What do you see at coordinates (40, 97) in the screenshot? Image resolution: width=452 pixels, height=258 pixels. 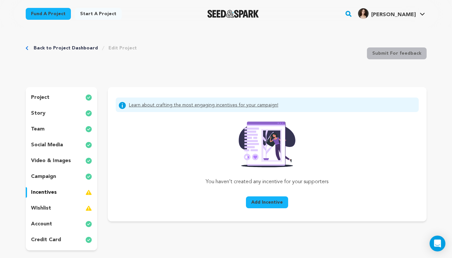 I see `p: project` at bounding box center [40, 97].